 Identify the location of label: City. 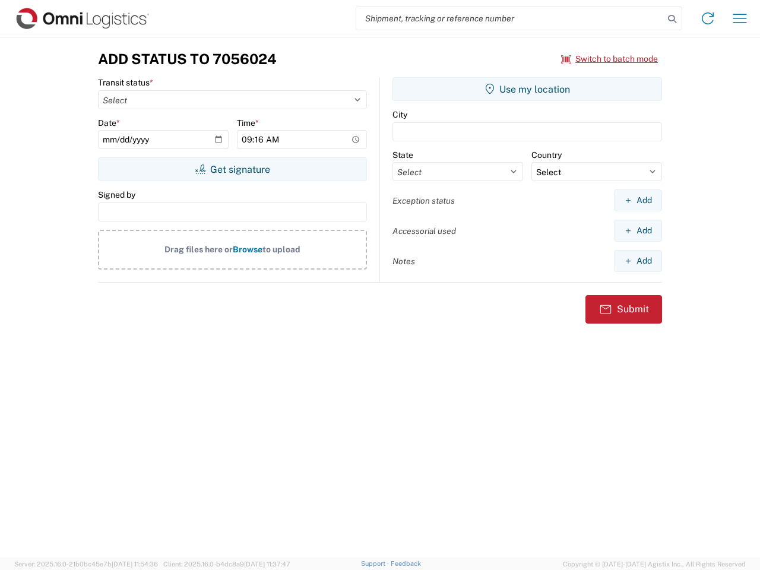
(400, 115).